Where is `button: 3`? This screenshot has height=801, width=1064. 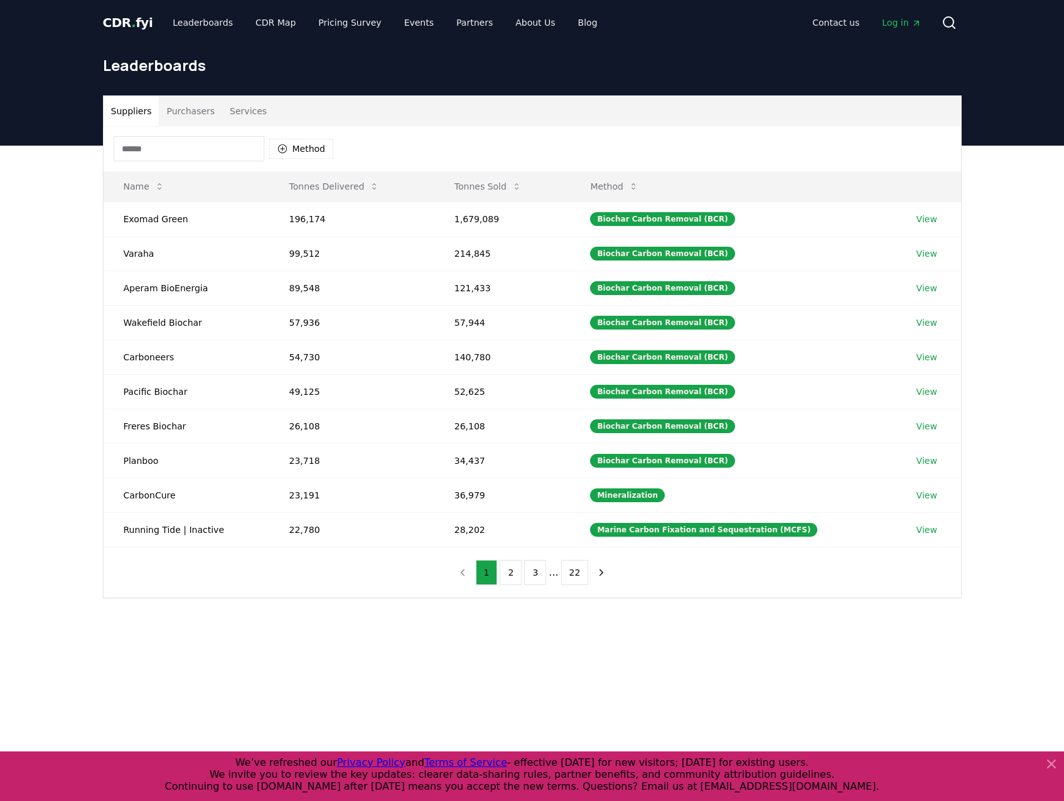 button: 3 is located at coordinates (535, 572).